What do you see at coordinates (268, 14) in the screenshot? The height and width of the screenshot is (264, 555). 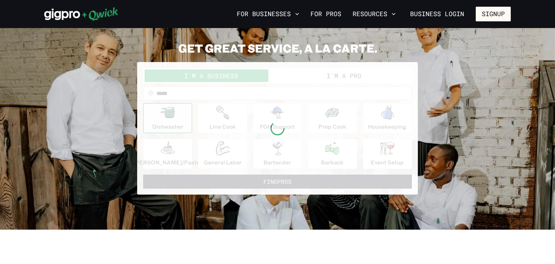 I see `button: For Businesses` at bounding box center [268, 14].